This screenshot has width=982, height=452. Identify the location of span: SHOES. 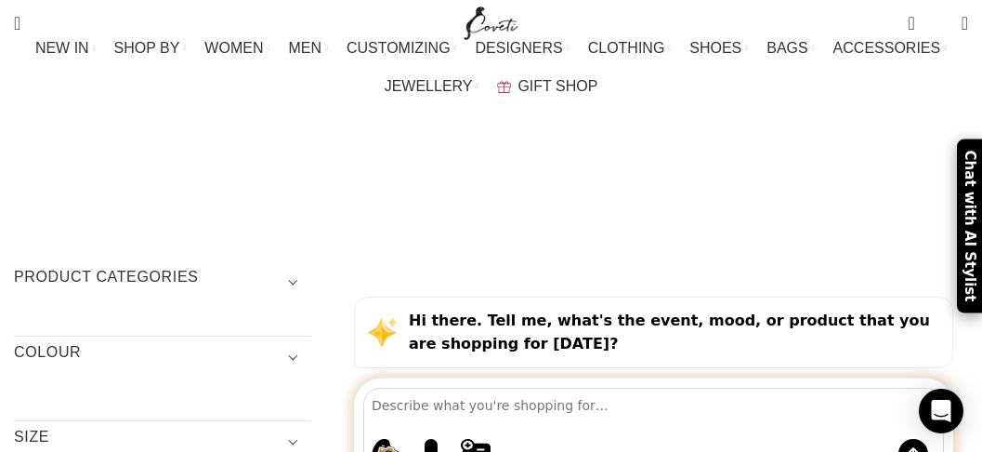
(716, 47).